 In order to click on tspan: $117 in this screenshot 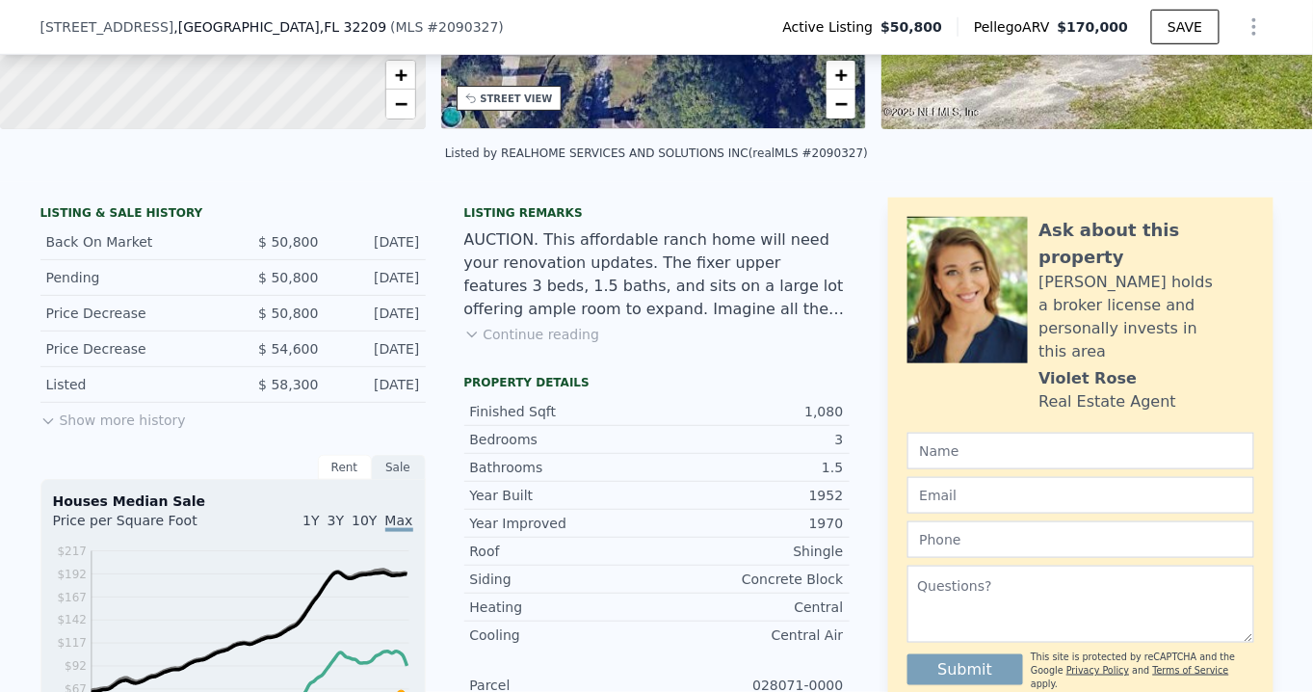, I will do `click(71, 644)`.